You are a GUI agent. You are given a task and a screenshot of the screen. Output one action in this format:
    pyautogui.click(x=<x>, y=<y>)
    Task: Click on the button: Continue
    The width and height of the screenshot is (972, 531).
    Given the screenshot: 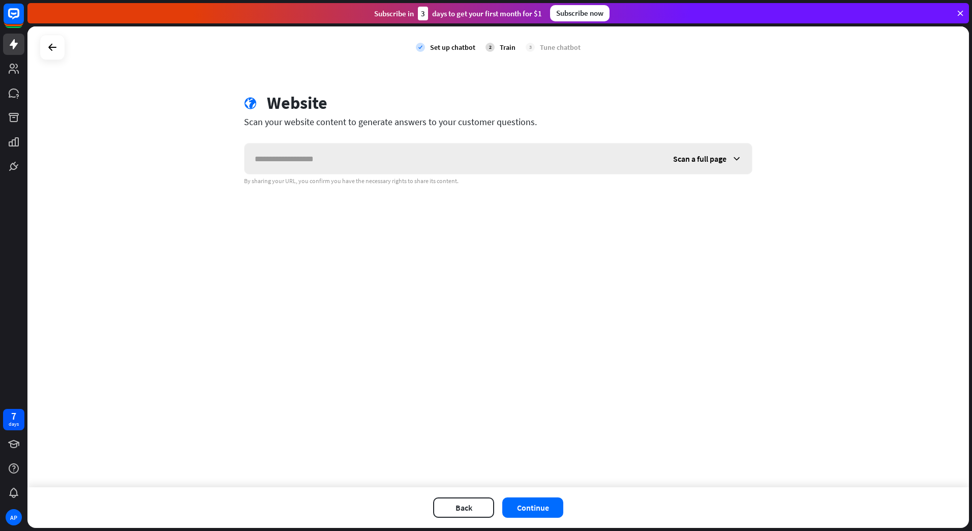 What is the action you would take?
    pyautogui.click(x=533, y=507)
    